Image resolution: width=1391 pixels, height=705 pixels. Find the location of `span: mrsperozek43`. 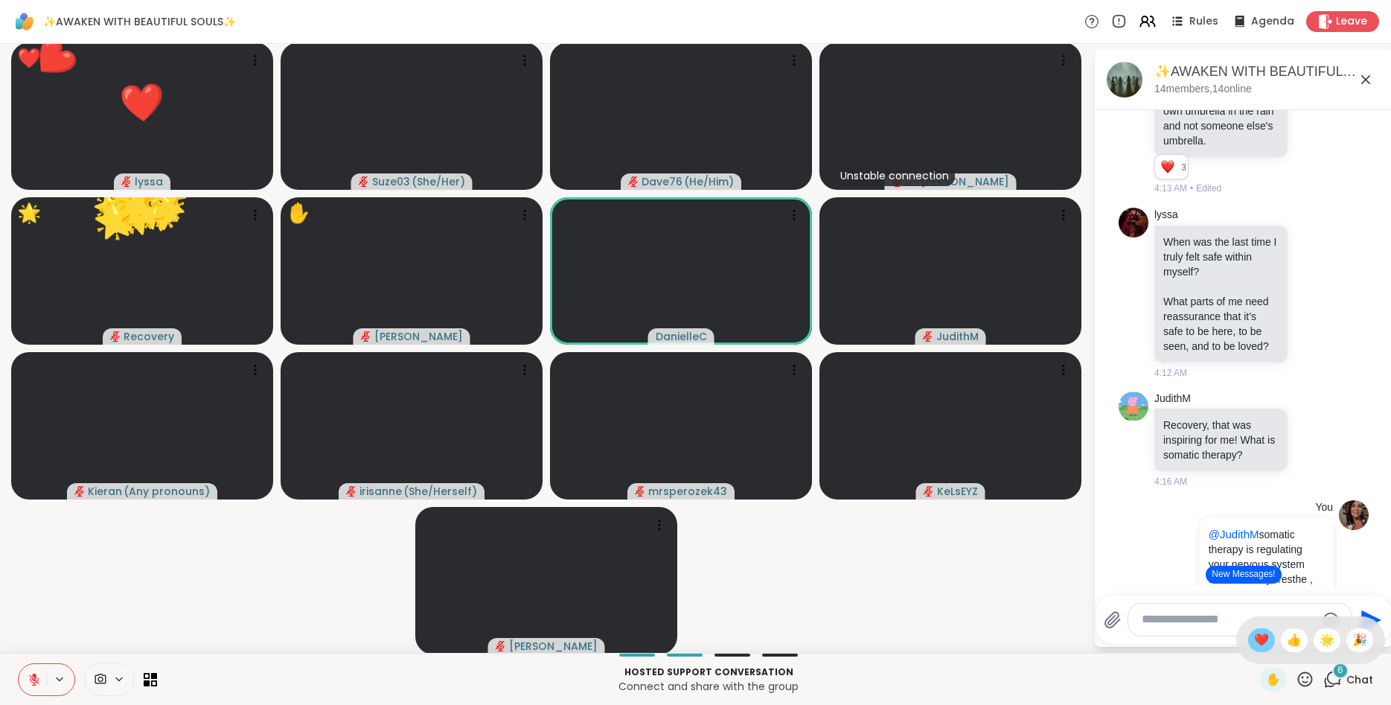

span: mrsperozek43 is located at coordinates (688, 491).